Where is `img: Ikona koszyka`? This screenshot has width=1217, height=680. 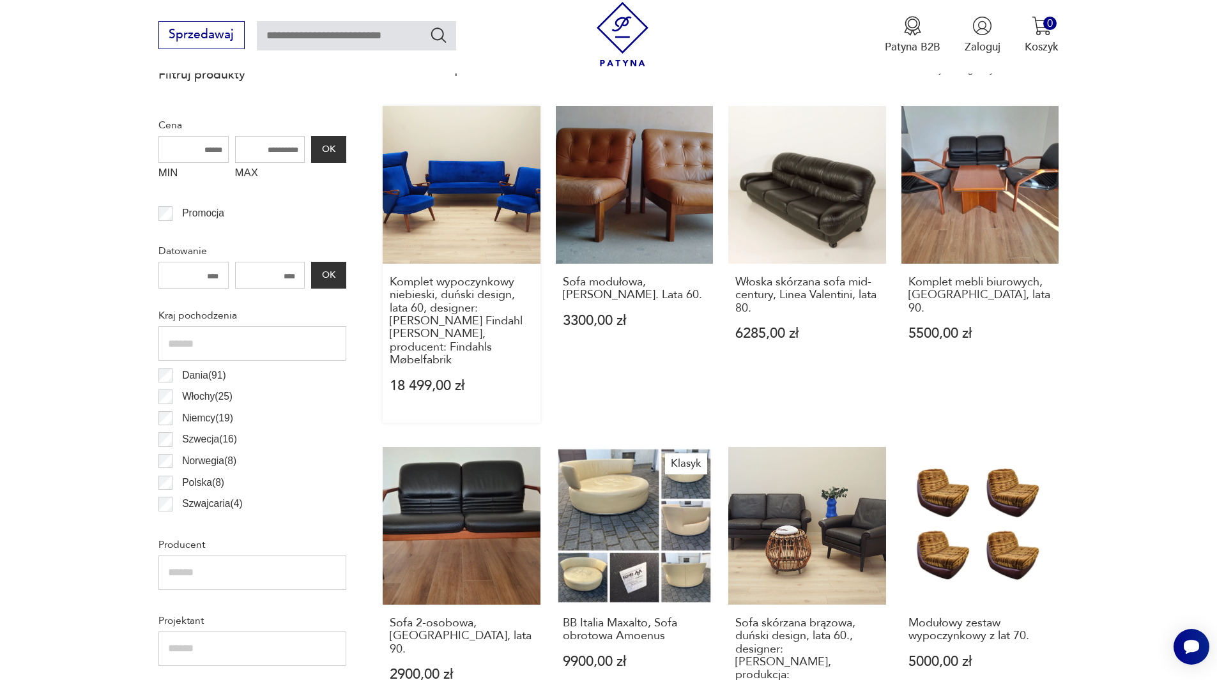
img: Ikona koszyka is located at coordinates (1041, 26).